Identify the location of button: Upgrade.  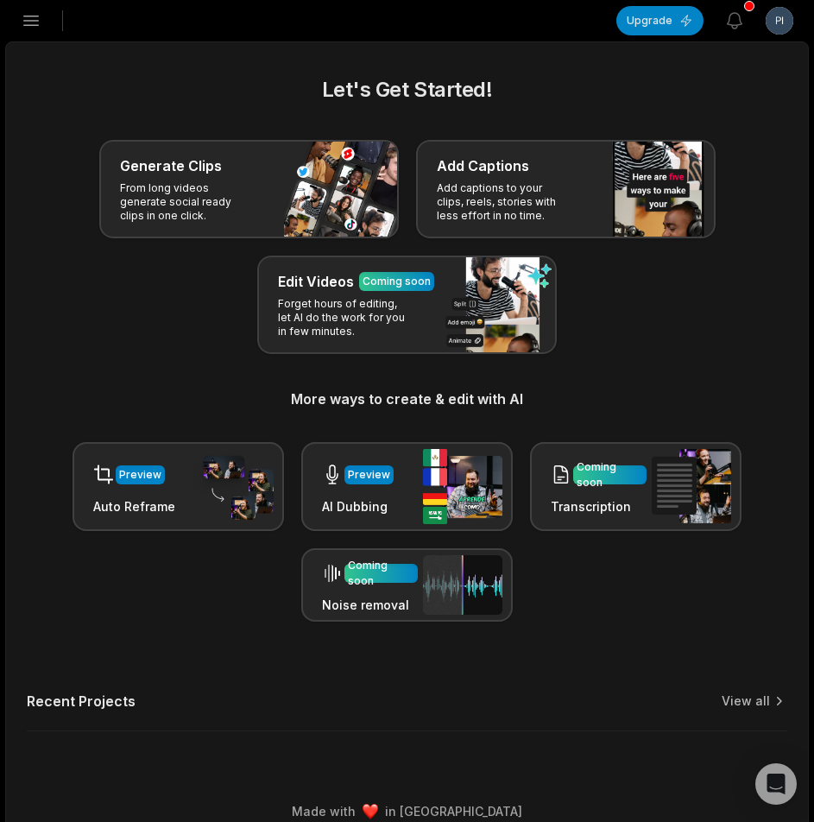
(660, 21).